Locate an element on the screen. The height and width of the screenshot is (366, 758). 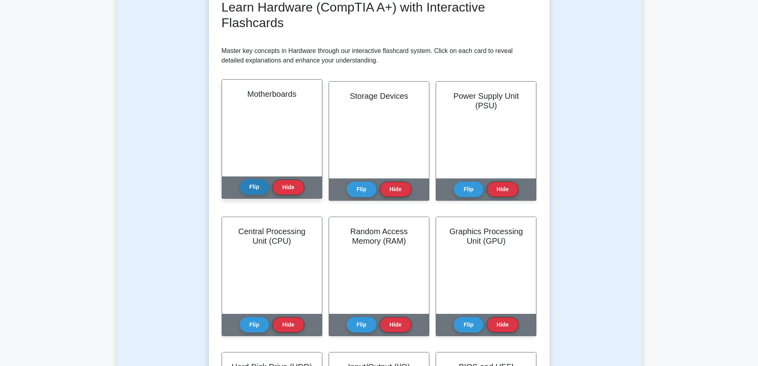
h2: Random Access Memory (RAM) is located at coordinates (379, 236).